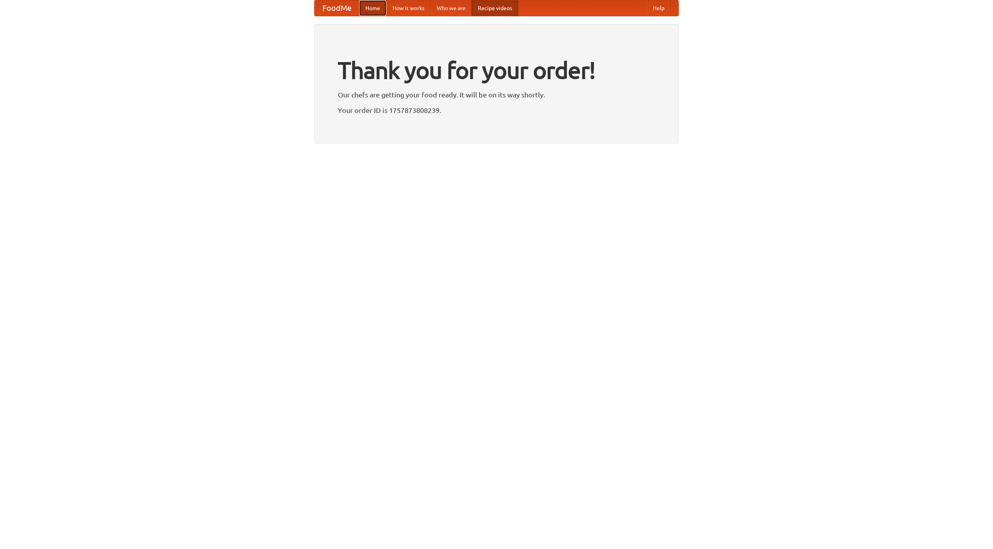 The height and width of the screenshot is (549, 993). What do you see at coordinates (408, 8) in the screenshot?
I see `a: How it works` at bounding box center [408, 8].